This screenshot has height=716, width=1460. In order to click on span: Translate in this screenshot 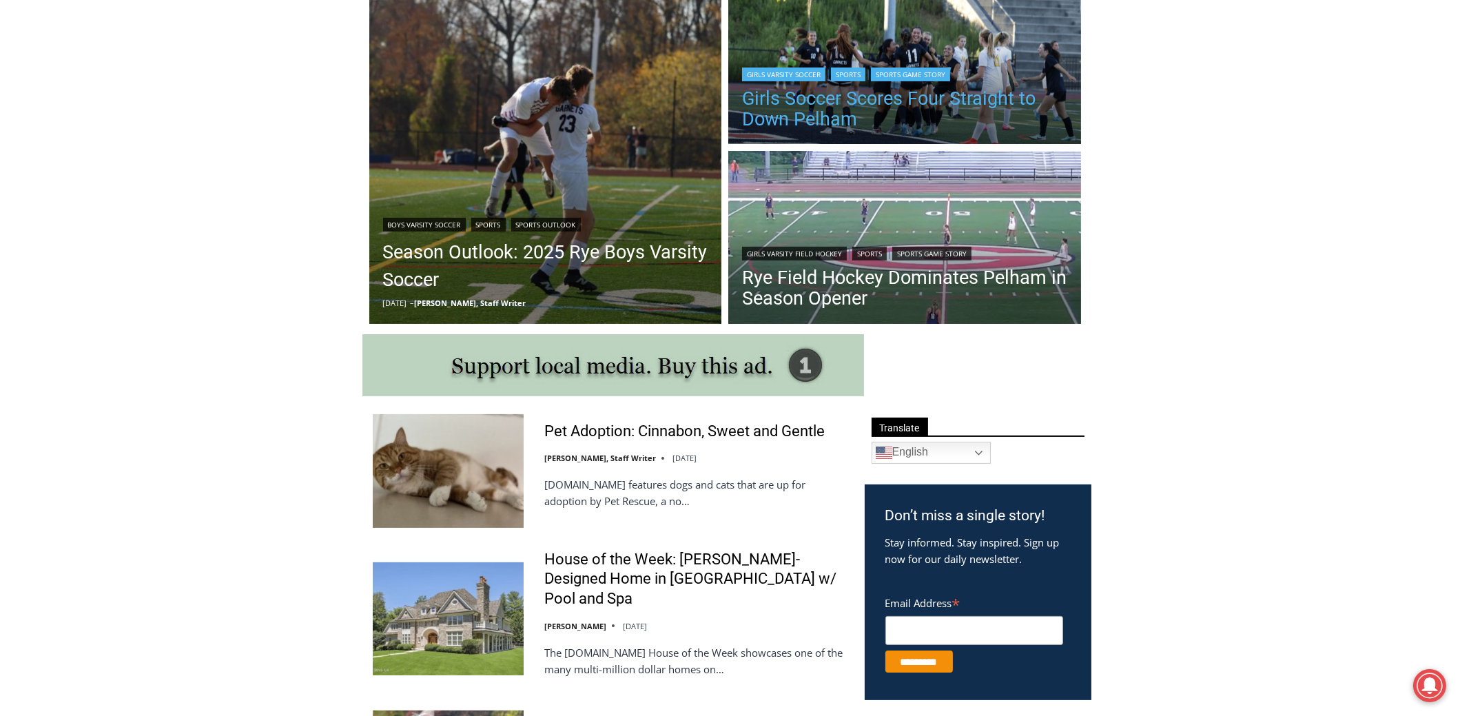, I will do `click(900, 427)`.